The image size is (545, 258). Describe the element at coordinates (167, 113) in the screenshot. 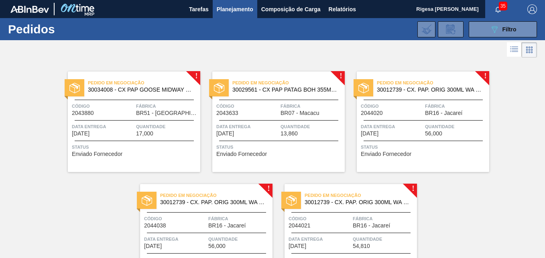

I see `span: BR51 - Bohemia` at that location.